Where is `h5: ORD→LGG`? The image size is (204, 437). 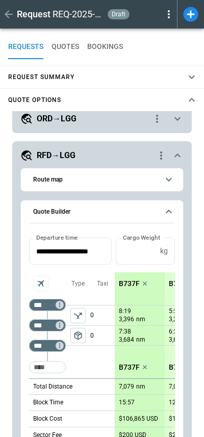
h5: ORD→LGG is located at coordinates (57, 119).